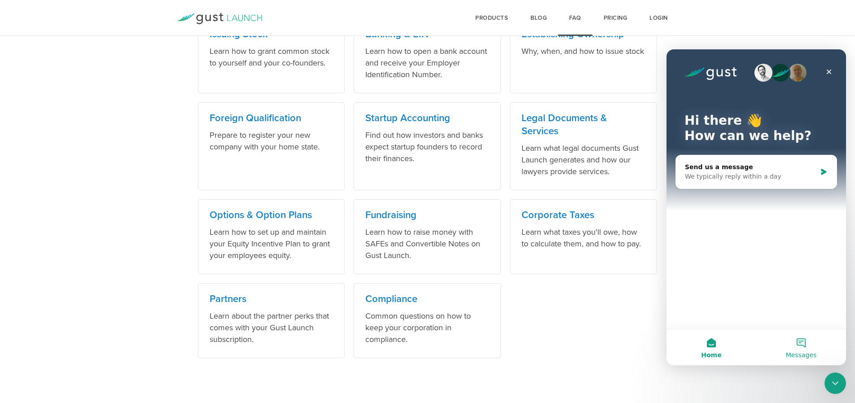  Describe the element at coordinates (427, 236) in the screenshot. I see `a: Fundraising Learn how to raise money with SAFEs and Convertible Notes on Gust Launch.` at that location.